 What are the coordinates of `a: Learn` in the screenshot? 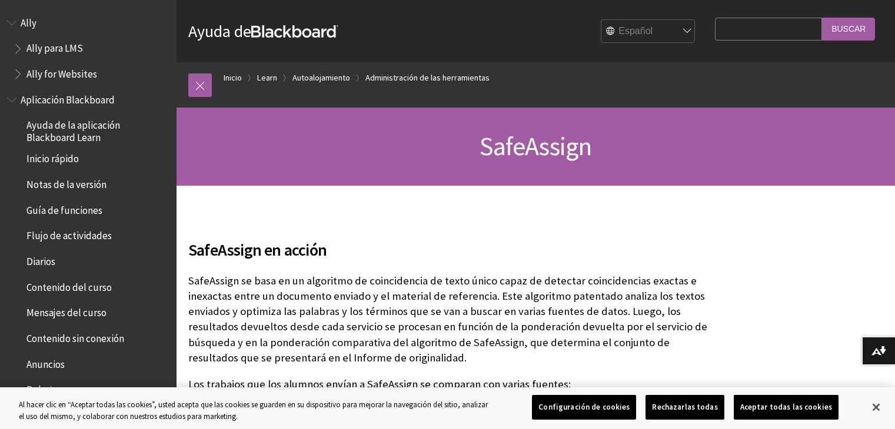 It's located at (267, 78).